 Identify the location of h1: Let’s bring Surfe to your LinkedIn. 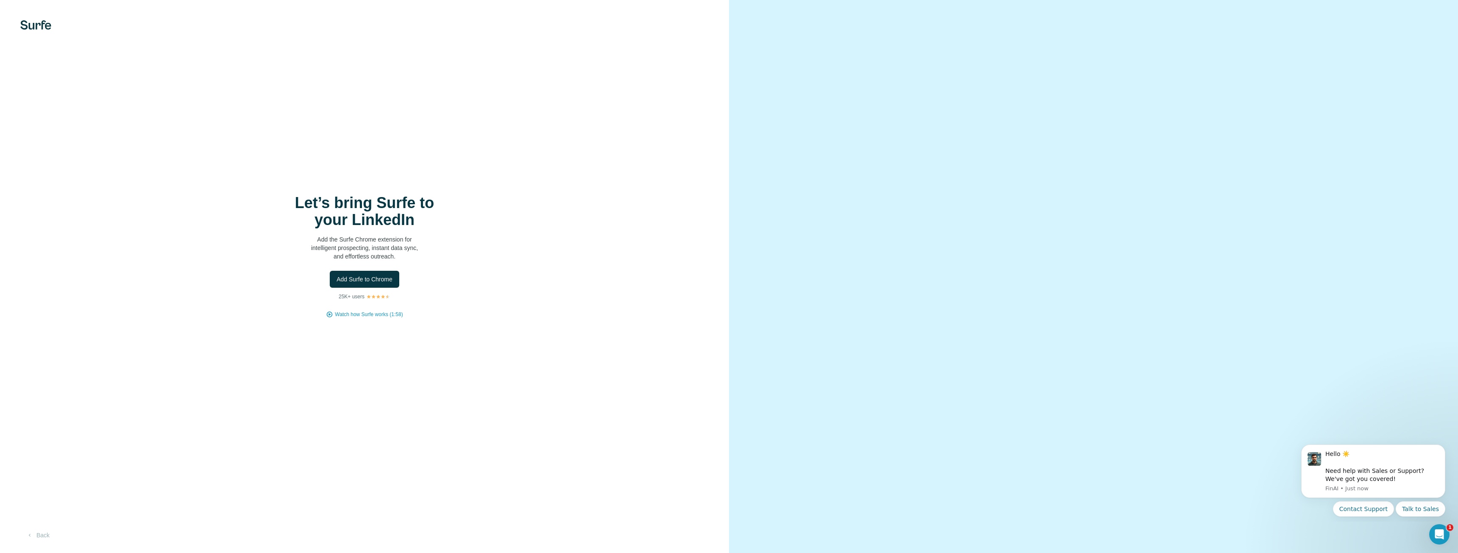
(365, 212).